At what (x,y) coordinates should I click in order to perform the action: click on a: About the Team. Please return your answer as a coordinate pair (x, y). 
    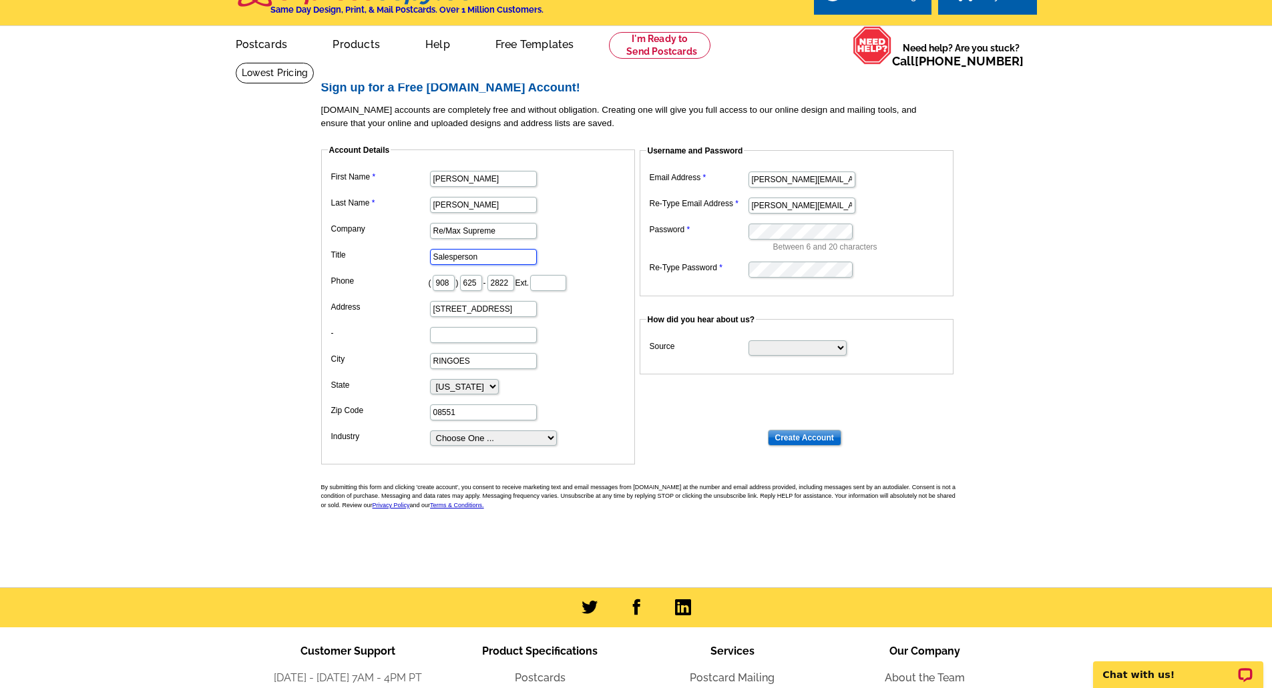
    Looking at the image, I should click on (924, 678).